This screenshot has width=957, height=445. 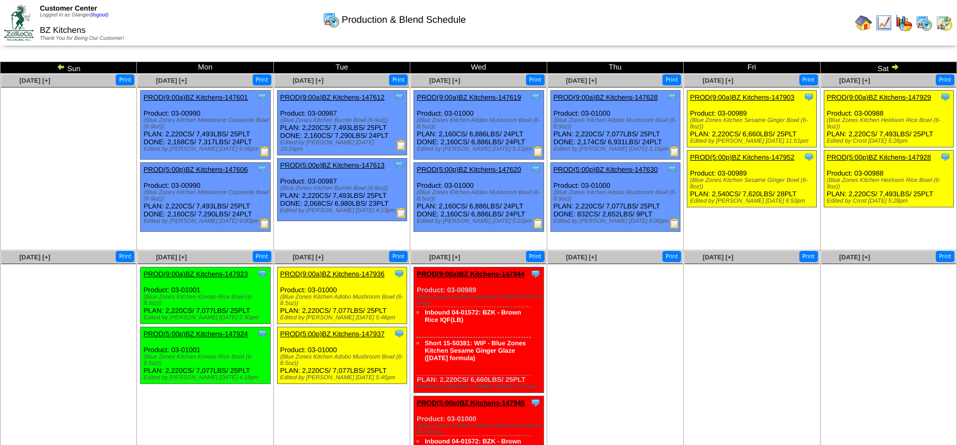 I want to click on img: ZoRoCo_Logo(Green%26Foil)%20jpg.webp, so click(x=19, y=22).